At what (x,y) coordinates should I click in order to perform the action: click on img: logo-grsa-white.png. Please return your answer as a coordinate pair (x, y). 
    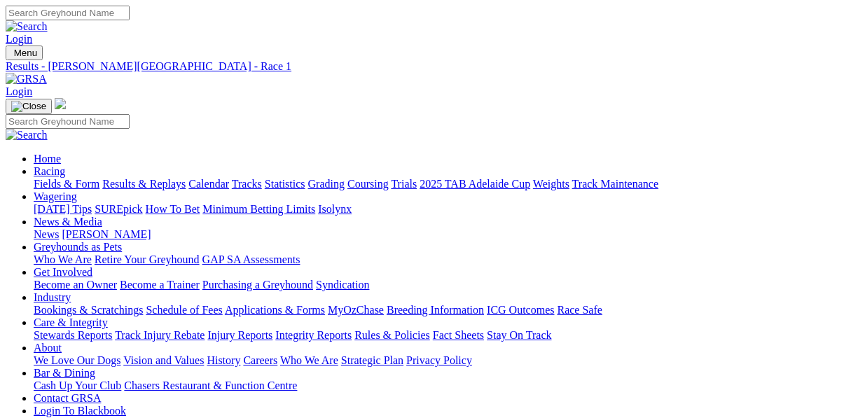
    Looking at the image, I should click on (60, 104).